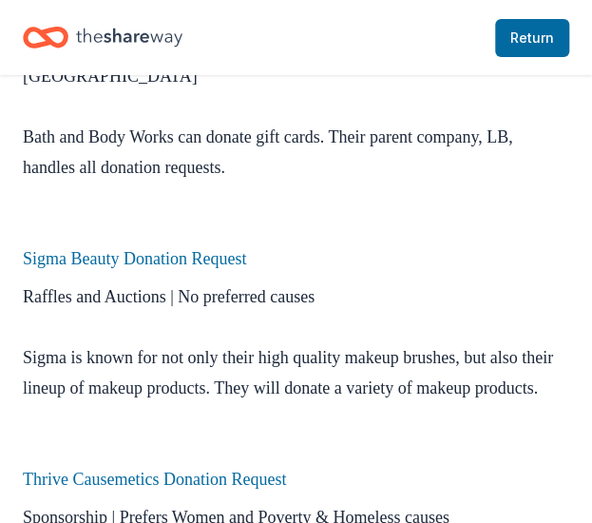 This screenshot has height=523, width=592. What do you see at coordinates (103, 37) in the screenshot?
I see `a: Home` at bounding box center [103, 37].